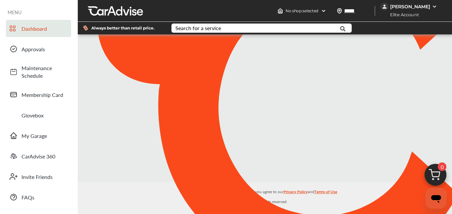 This screenshot has width=452, height=214. I want to click on span: No shop selected, so click(302, 11).